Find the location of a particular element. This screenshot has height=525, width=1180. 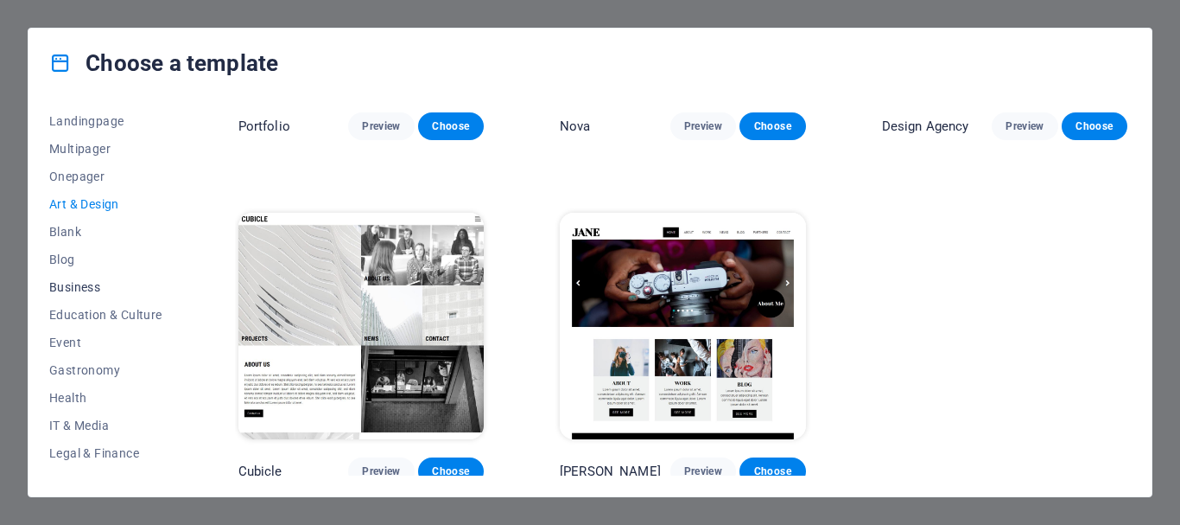

button: Non-Profit is located at coordinates (105, 480).